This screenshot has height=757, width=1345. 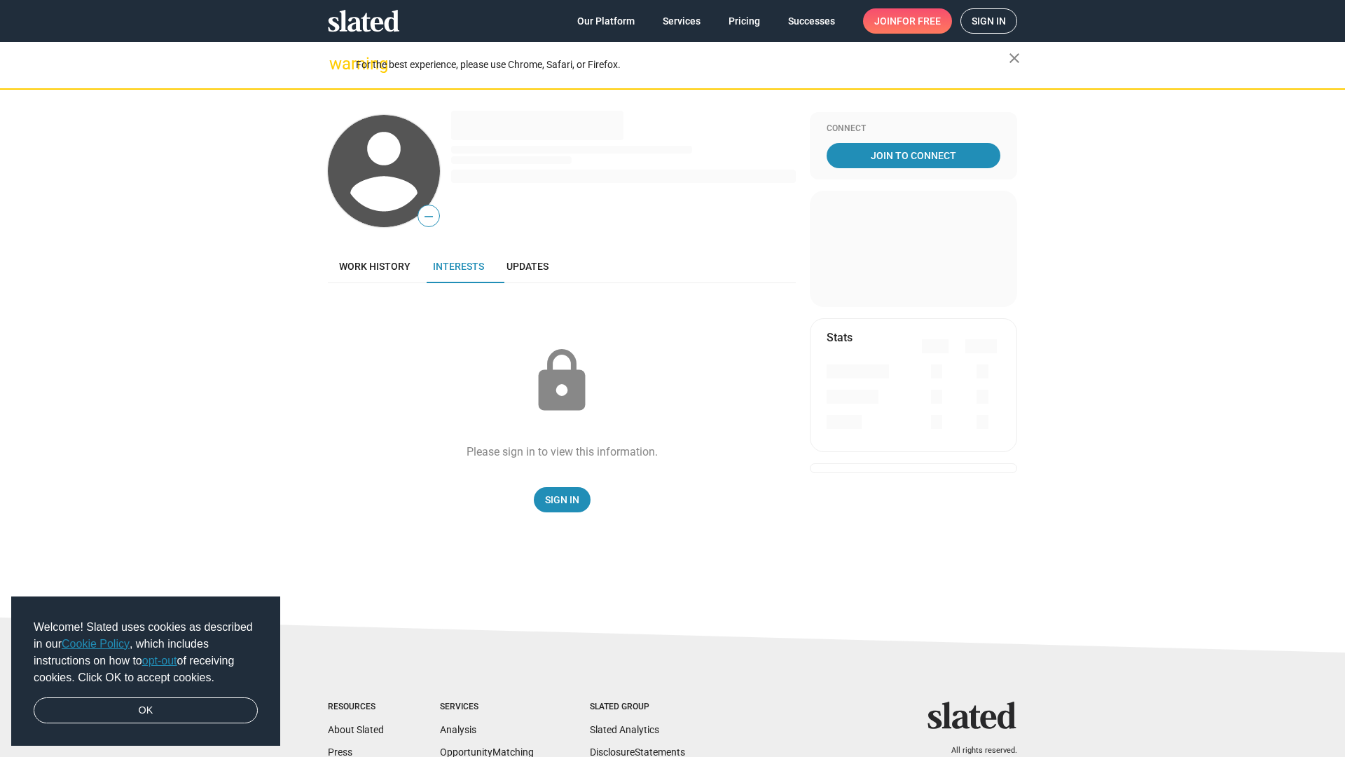 I want to click on div: Services, so click(x=487, y=707).